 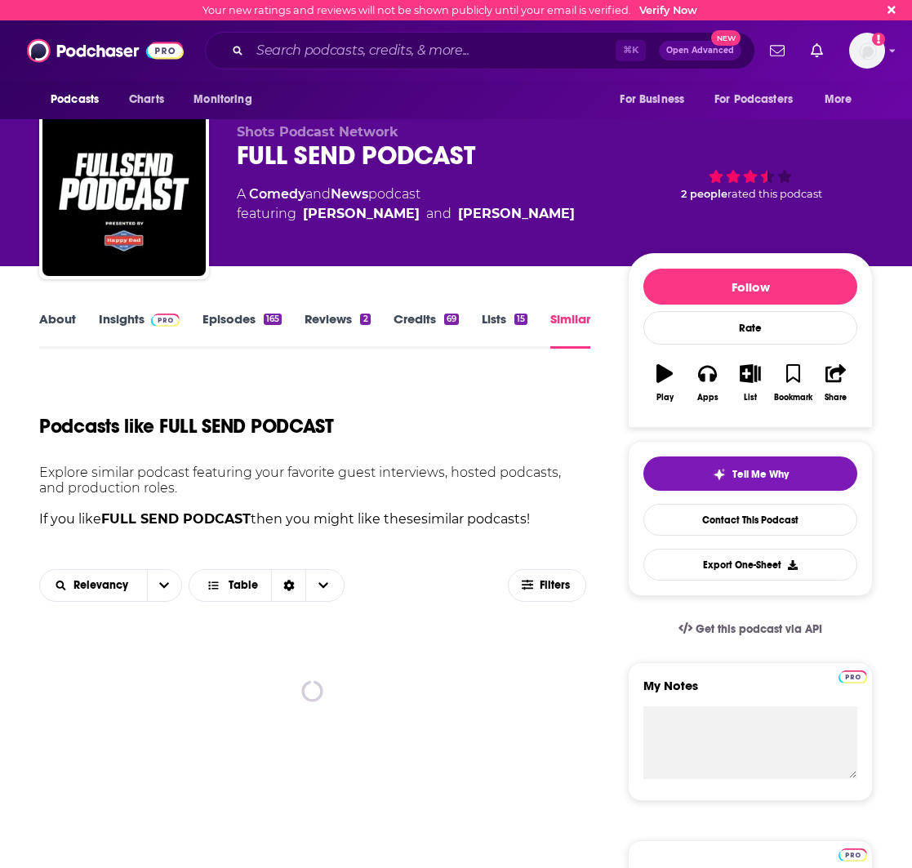 What do you see at coordinates (867, 51) in the screenshot?
I see `img: User Profile` at bounding box center [867, 51].